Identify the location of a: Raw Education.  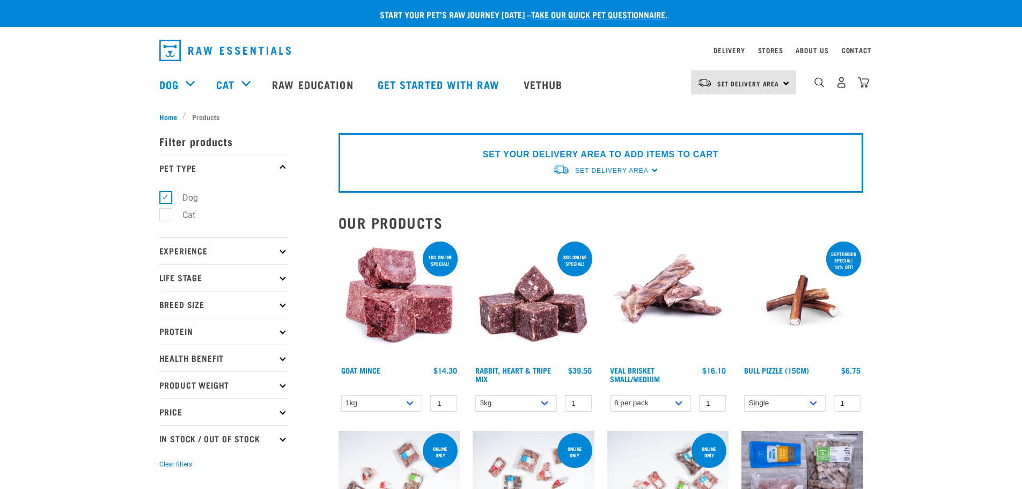
(314, 84).